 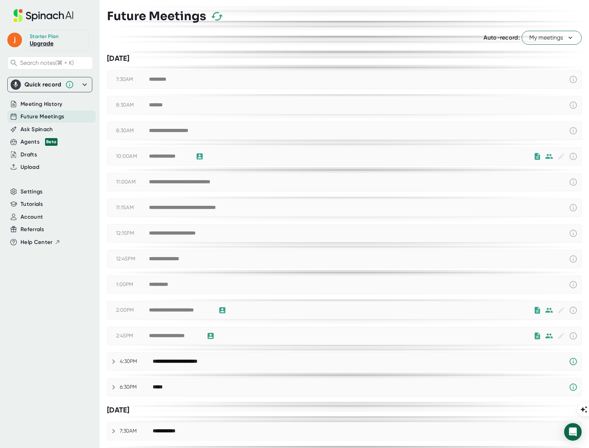 What do you see at coordinates (133, 336) in the screenshot?
I see `div: 2:45PM` at bounding box center [133, 336].